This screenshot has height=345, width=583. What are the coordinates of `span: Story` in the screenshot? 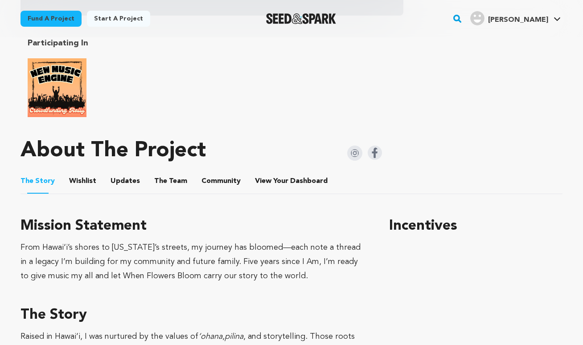 It's located at (37, 181).